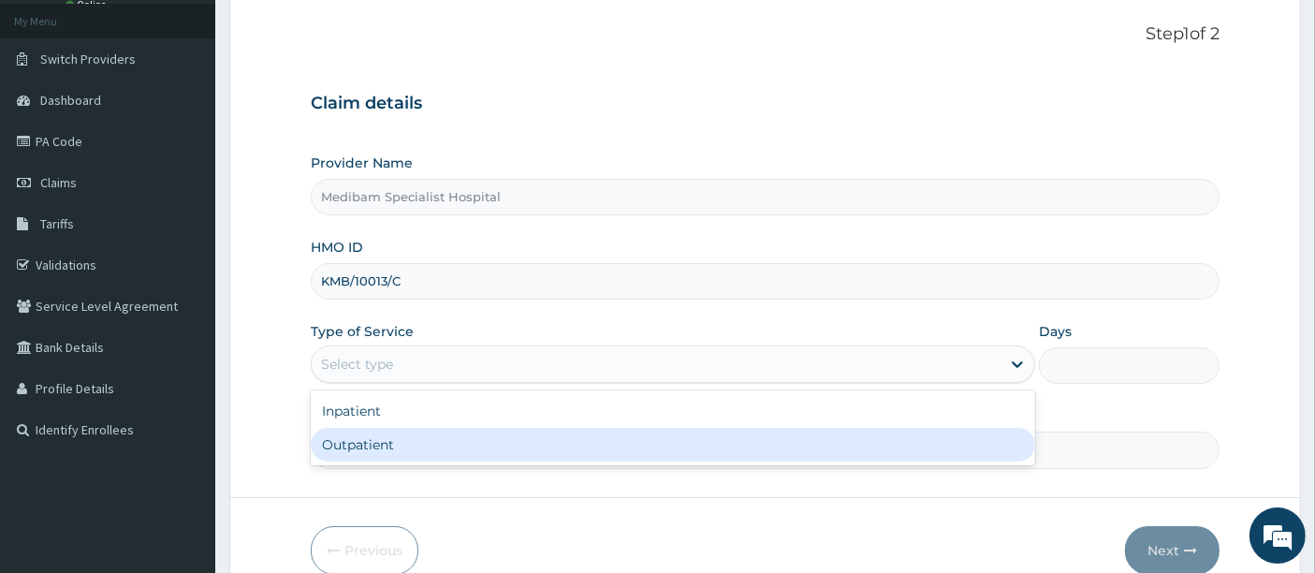 The image size is (1315, 573). What do you see at coordinates (58, 183) in the screenshot?
I see `span: Claims` at bounding box center [58, 183].